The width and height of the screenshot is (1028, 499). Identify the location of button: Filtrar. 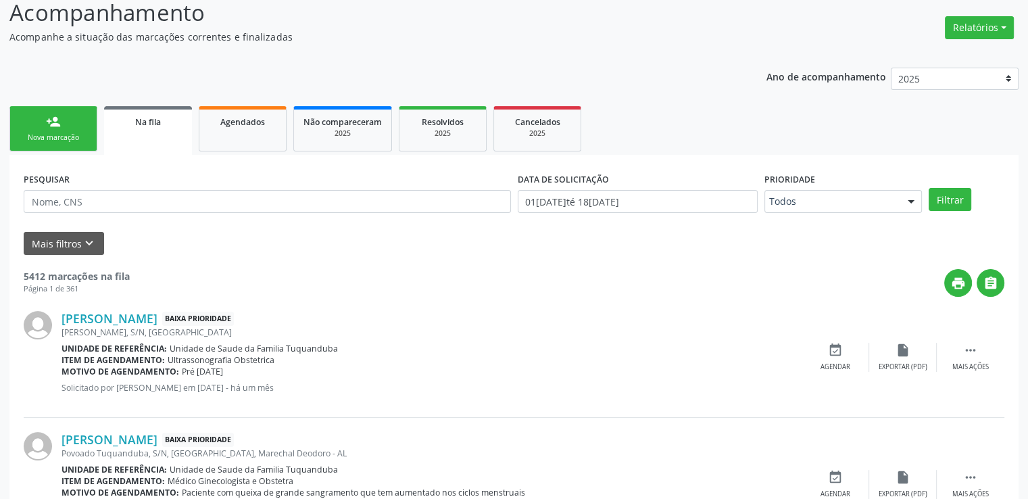
(950, 199).